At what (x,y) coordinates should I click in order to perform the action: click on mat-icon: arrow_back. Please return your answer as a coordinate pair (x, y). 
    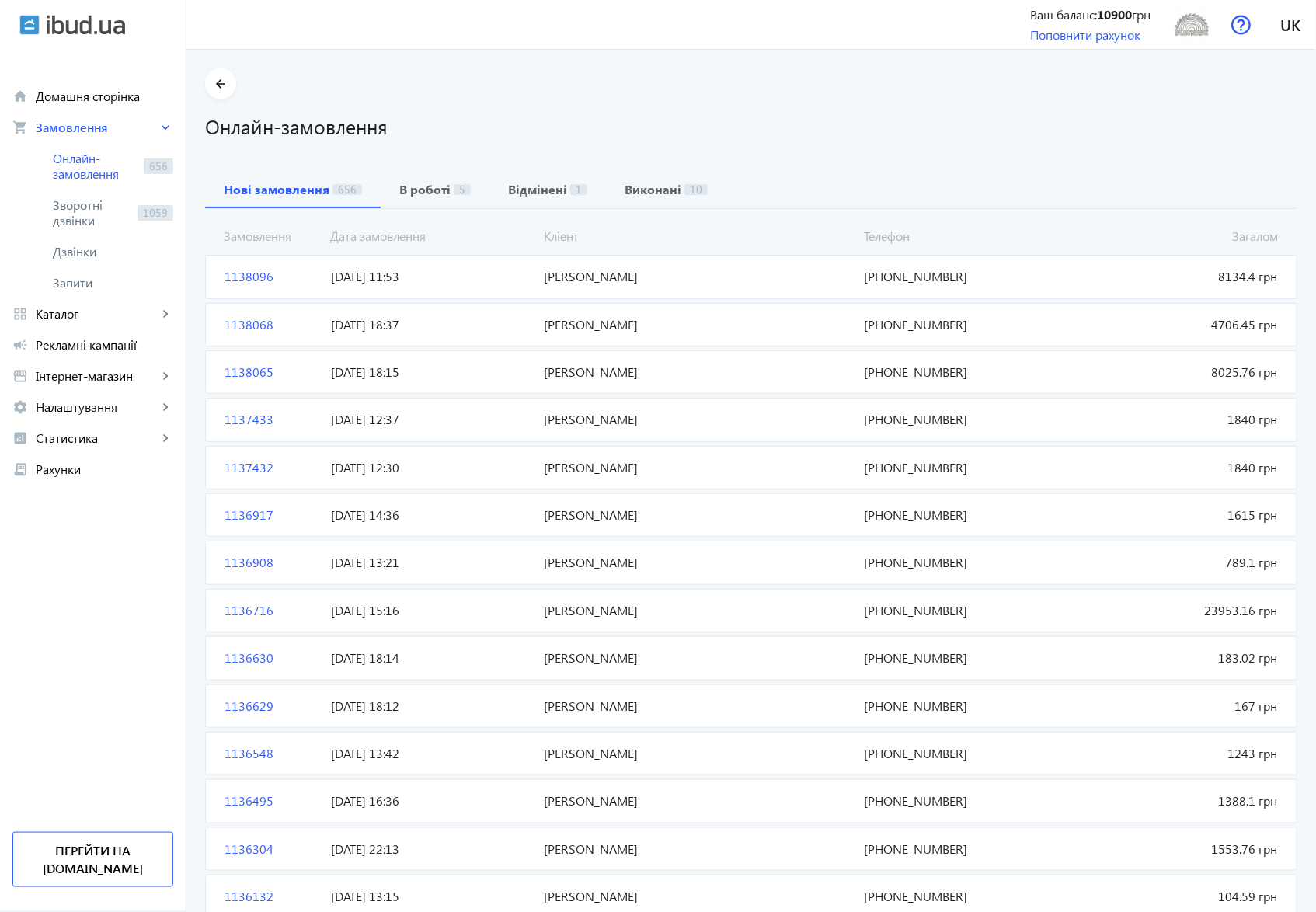
    Looking at the image, I should click on (220, 84).